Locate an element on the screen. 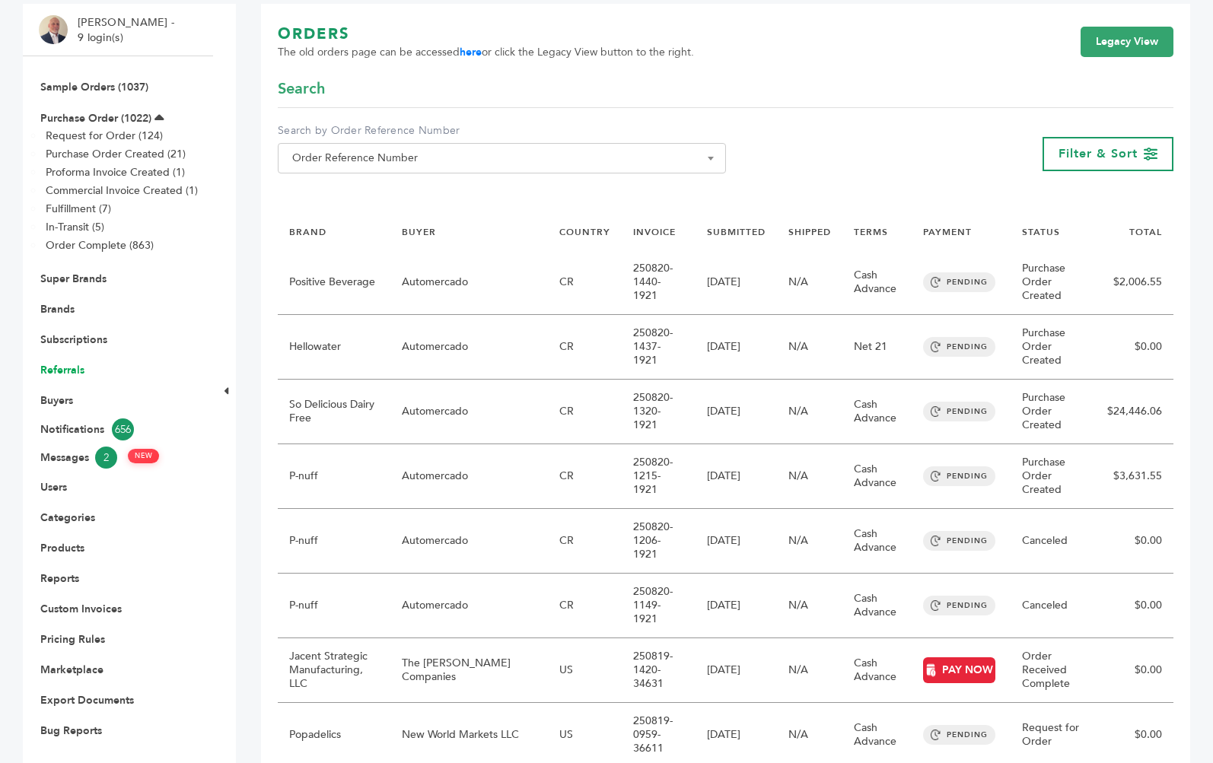 This screenshot has width=1213, height=763. a: Products is located at coordinates (62, 548).